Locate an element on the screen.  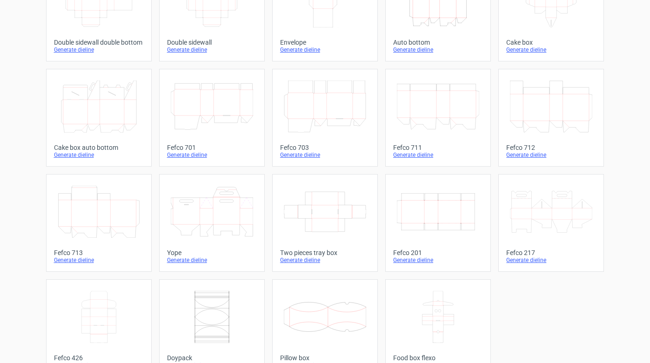
div: Double sidewall double bottom is located at coordinates (99, 42).